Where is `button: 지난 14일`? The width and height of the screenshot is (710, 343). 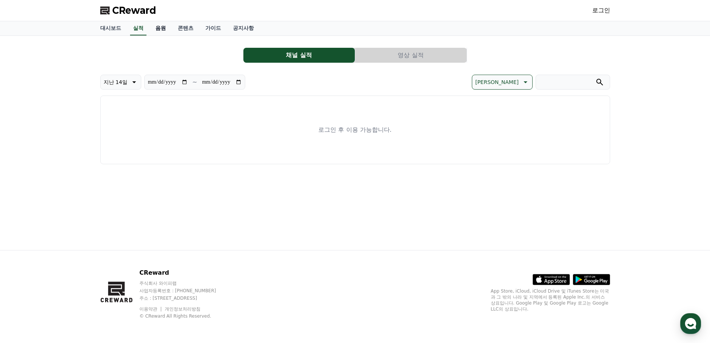 button: 지난 14일 is located at coordinates (121, 82).